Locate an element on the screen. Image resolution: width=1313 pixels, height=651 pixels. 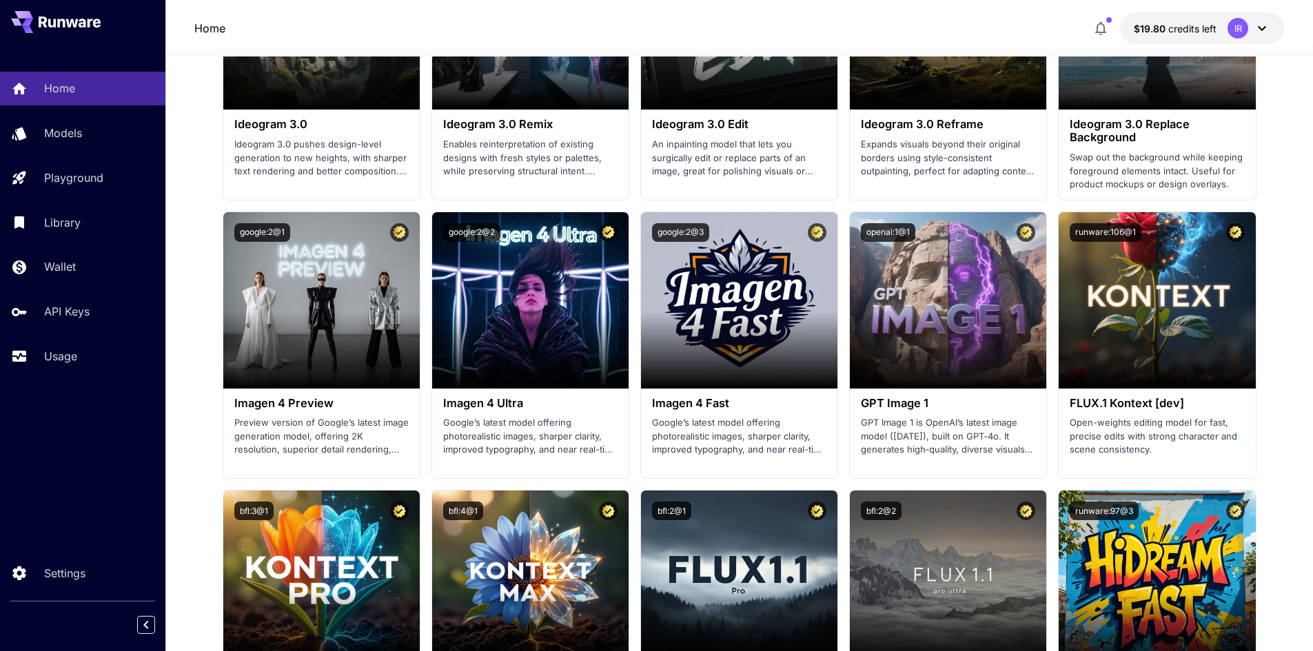
p: Wallet is located at coordinates (60, 267).